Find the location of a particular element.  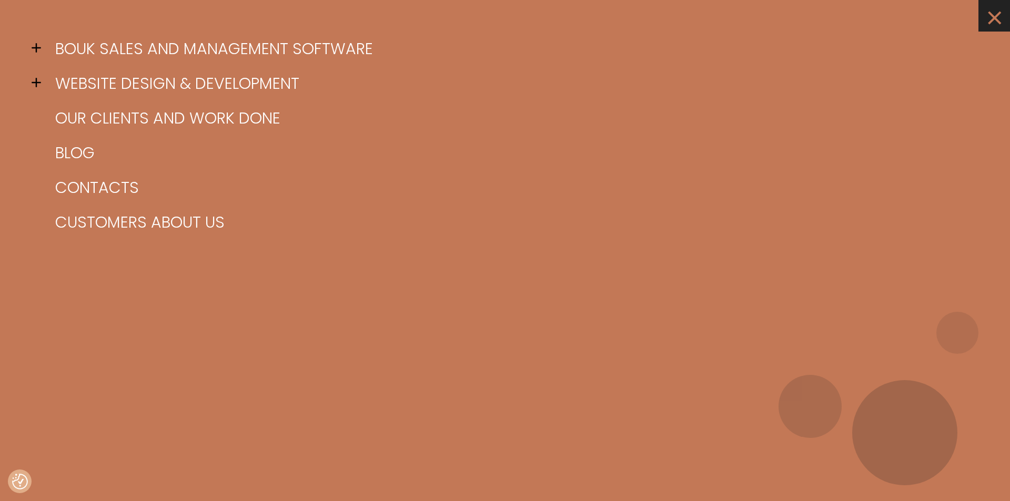

button: Consent Preferences is located at coordinates (20, 482).